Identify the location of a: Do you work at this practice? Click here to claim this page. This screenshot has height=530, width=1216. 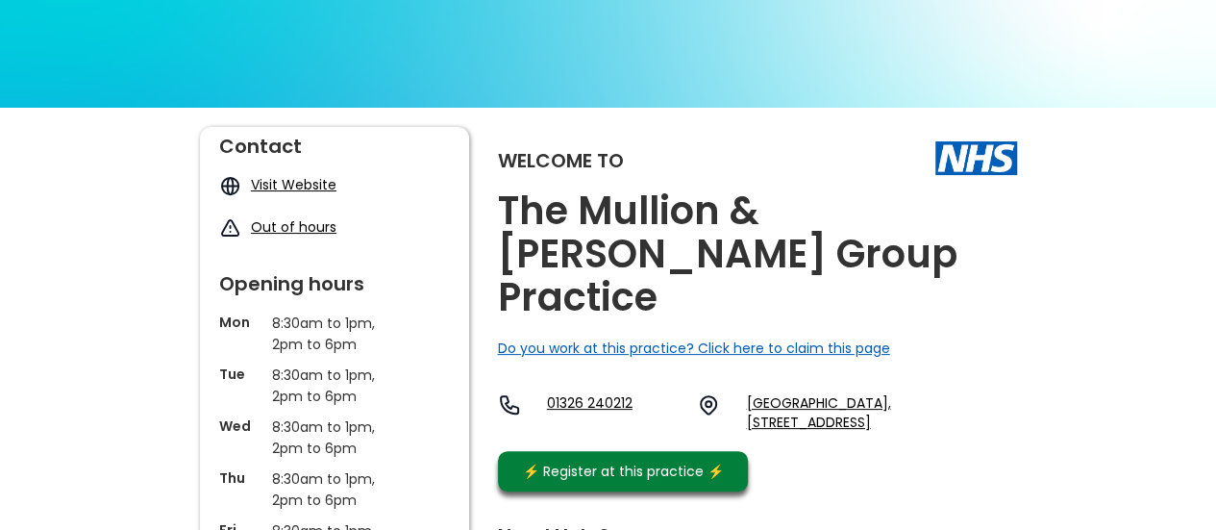
(694, 348).